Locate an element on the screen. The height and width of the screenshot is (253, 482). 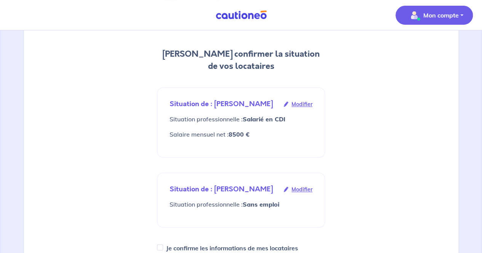
button: illu_account_valid_menu.svgMon compte is located at coordinates (434, 15).